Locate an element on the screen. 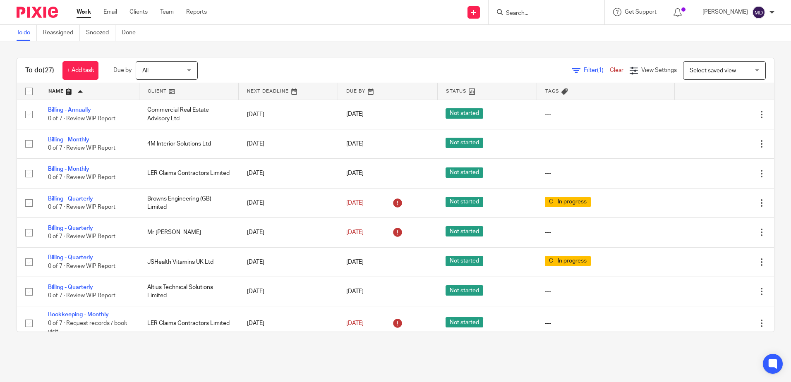  span: View Settings is located at coordinates (659, 70).